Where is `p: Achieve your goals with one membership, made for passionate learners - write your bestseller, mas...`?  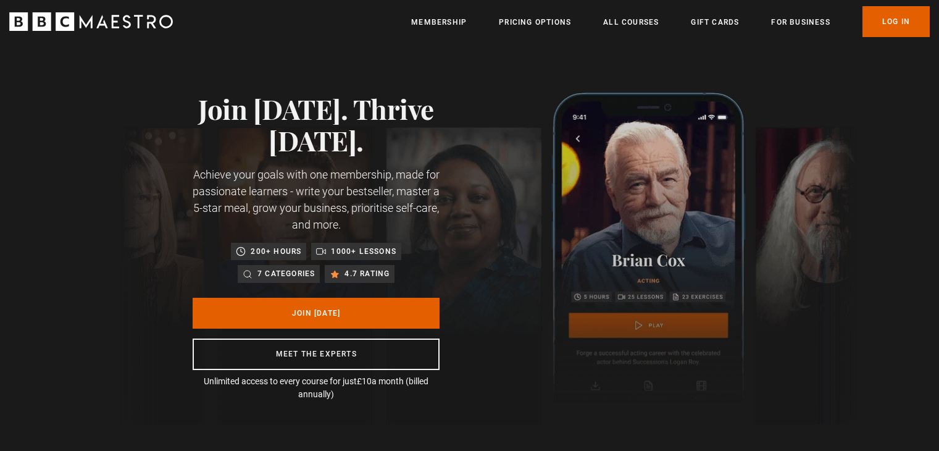 p: Achieve your goals with one membership, made for passionate learners - write your bestseller, mas... is located at coordinates (316, 199).